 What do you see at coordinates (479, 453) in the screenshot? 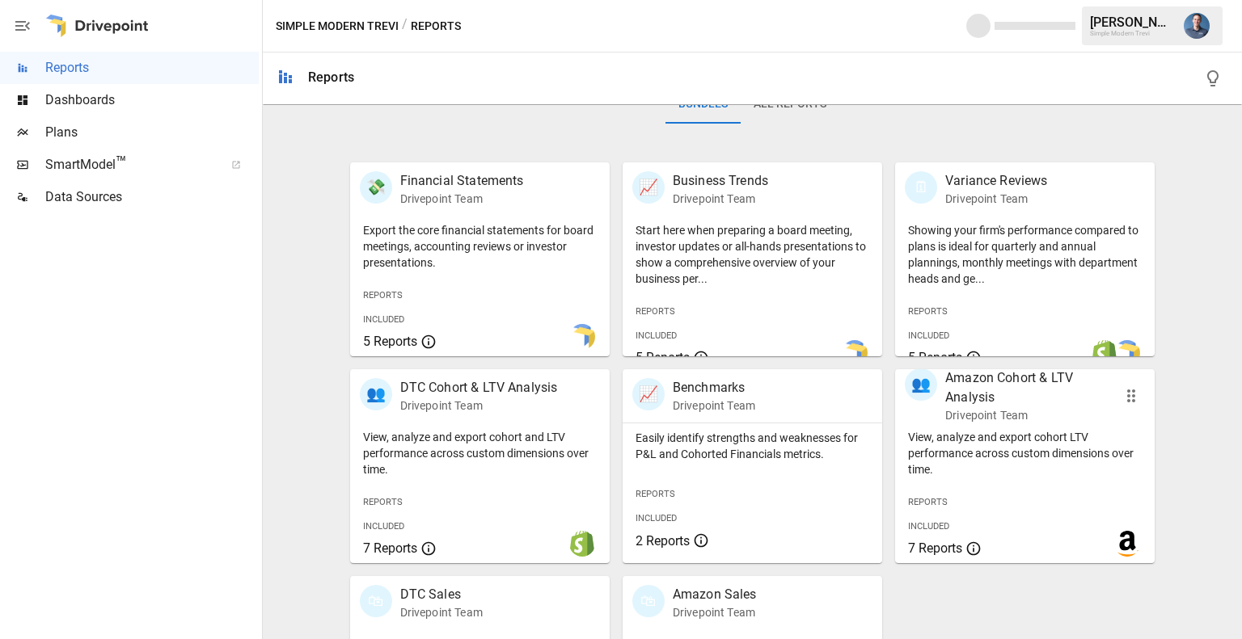
I see `p: View, analyze and export cohort and LTV performance across custom dimensions over time.` at bounding box center [479, 453].